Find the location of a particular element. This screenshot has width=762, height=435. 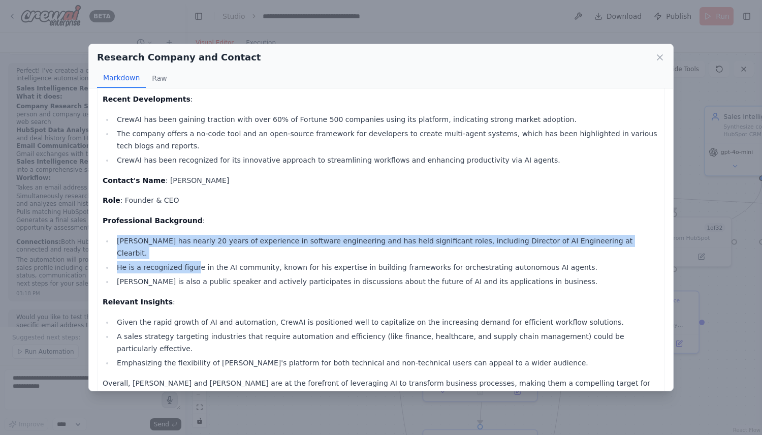

li: A sales strategy targeting industries that require automation and efficiency (like finance, healt... is located at coordinates (386, 342).